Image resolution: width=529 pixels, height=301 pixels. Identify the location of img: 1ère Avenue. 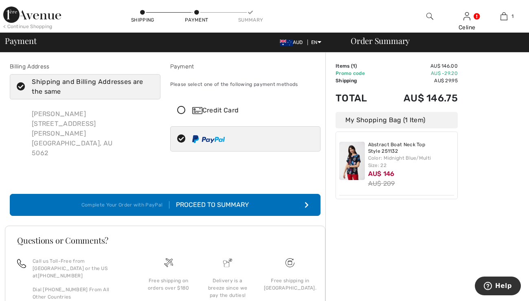
(32, 15).